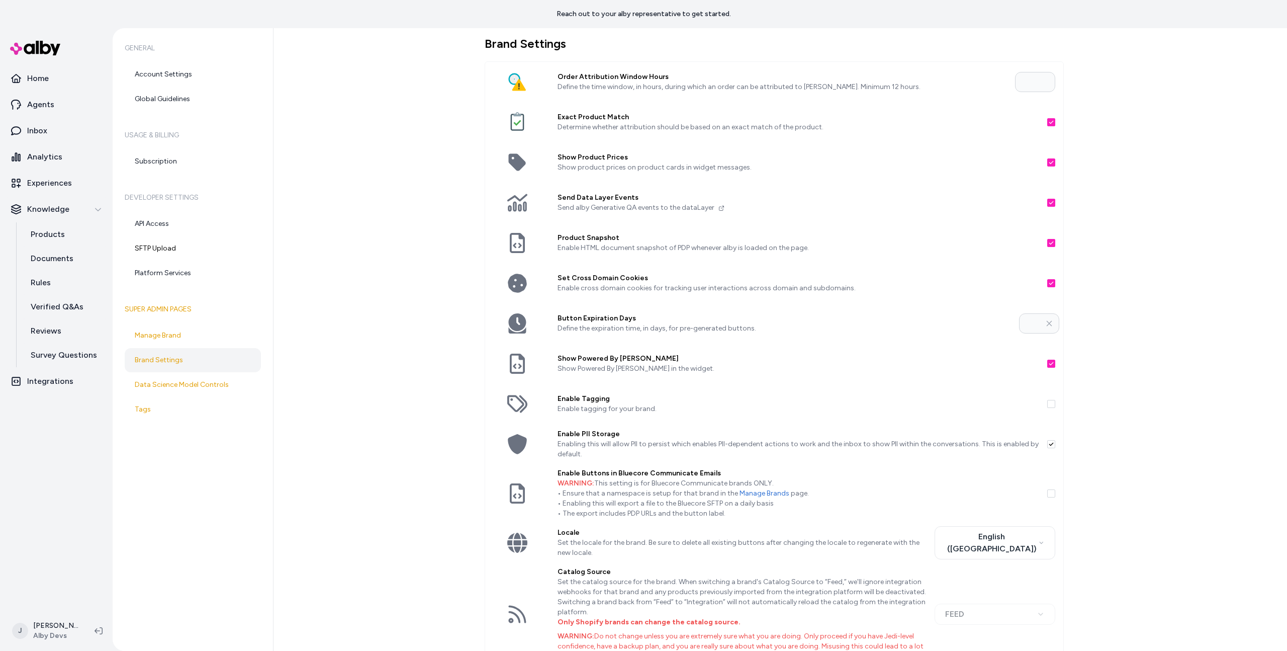 This screenshot has height=651, width=1287. I want to click on a: Data Science Model Controls, so click(193, 385).